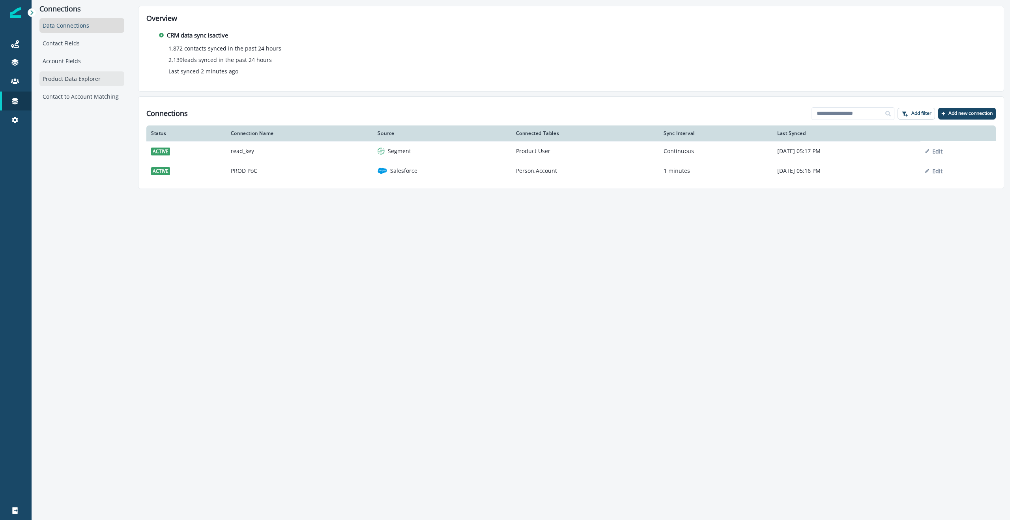 The height and width of the screenshot is (520, 1010). I want to click on h1: Connections, so click(167, 114).